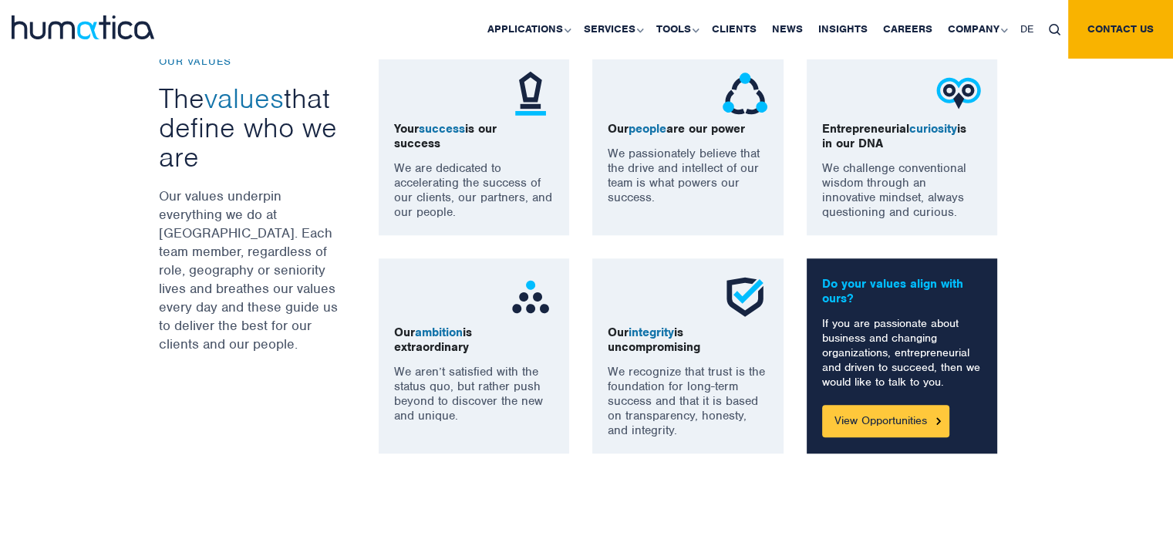  Describe the element at coordinates (474, 137) in the screenshot. I see `p: Your is our success` at that location.